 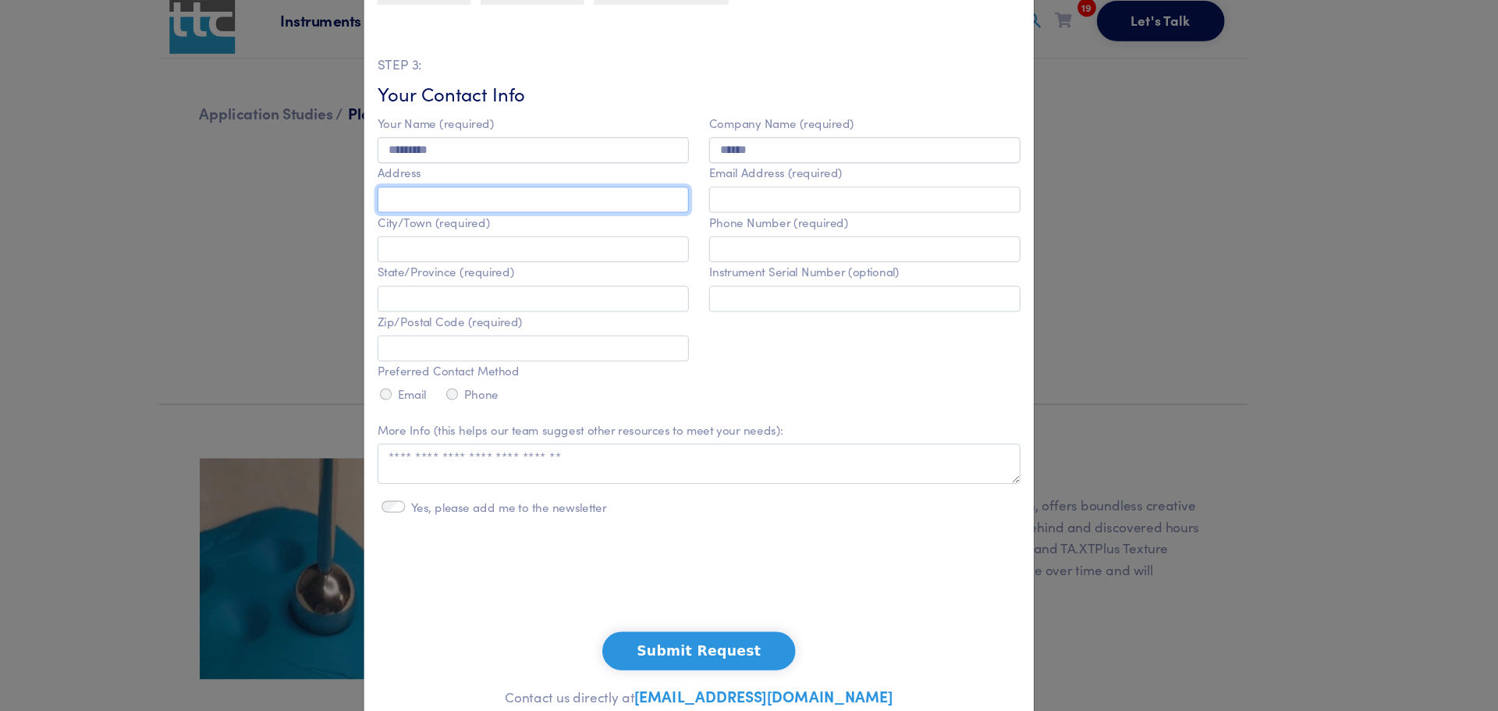 What do you see at coordinates (837, 267) in the screenshot?
I see `label: Instrument Serial Number (optional)` at bounding box center [837, 267].